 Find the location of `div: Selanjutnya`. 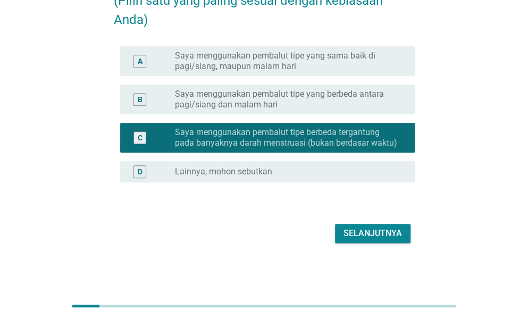

div: Selanjutnya is located at coordinates (373, 234).